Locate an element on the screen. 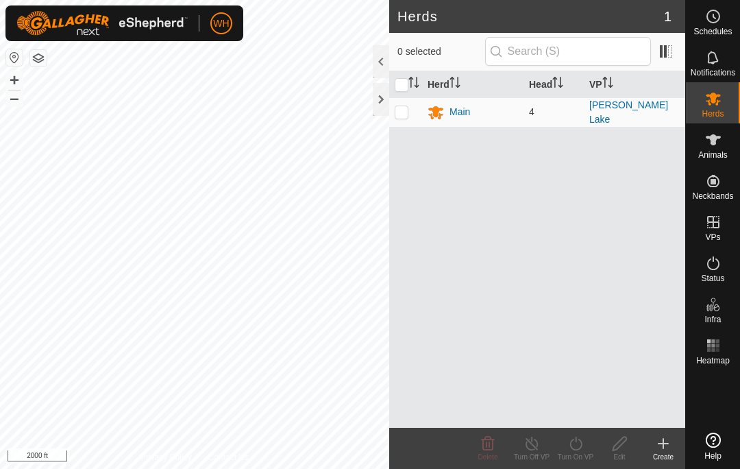  span: Status is located at coordinates (713, 278).